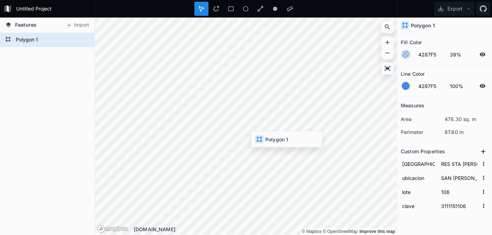 The image size is (492, 235). Describe the element at coordinates (423, 119) in the screenshot. I see `dt: area` at that location.